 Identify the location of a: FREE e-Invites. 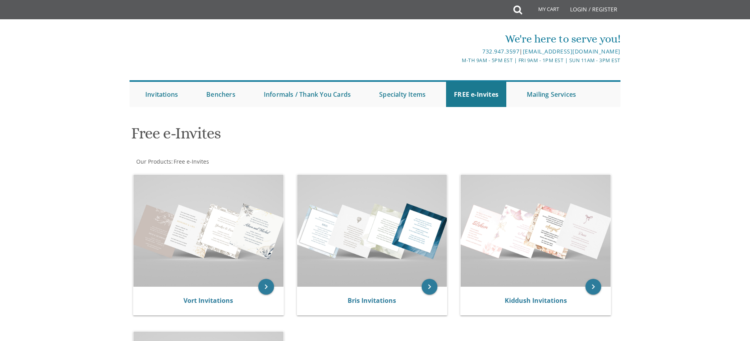
(476, 94).